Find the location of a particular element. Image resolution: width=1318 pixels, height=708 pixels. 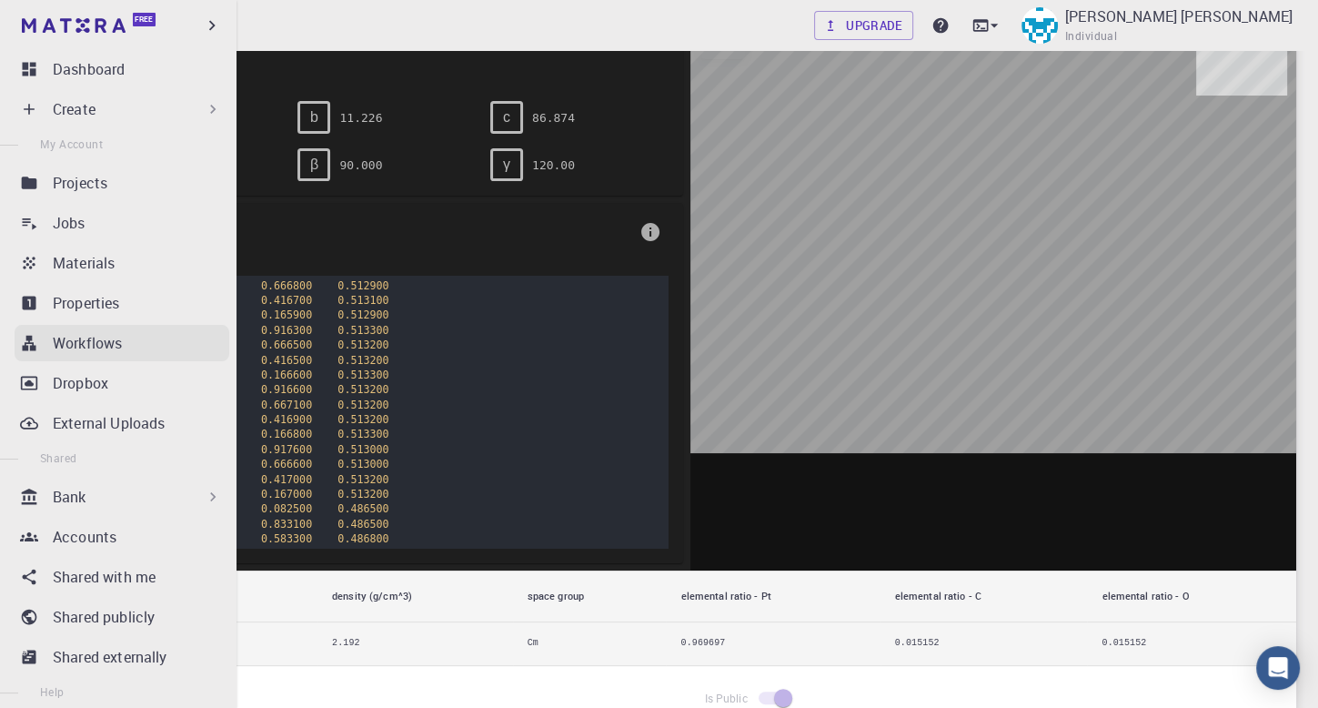

span: 0.417000 is located at coordinates (287, 479).